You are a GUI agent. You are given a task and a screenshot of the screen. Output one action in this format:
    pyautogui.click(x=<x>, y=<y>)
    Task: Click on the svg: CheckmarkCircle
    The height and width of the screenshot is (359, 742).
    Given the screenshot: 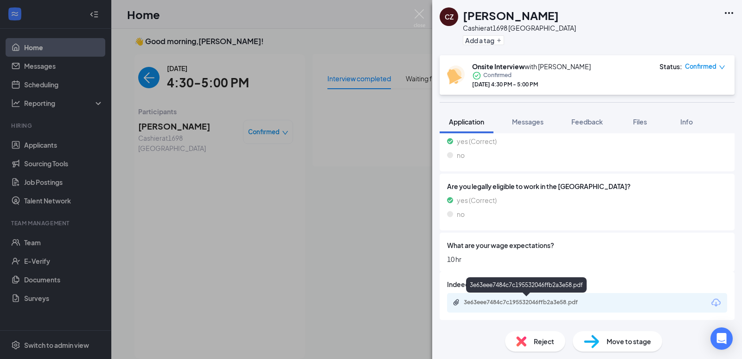 What is the action you would take?
    pyautogui.click(x=477, y=76)
    